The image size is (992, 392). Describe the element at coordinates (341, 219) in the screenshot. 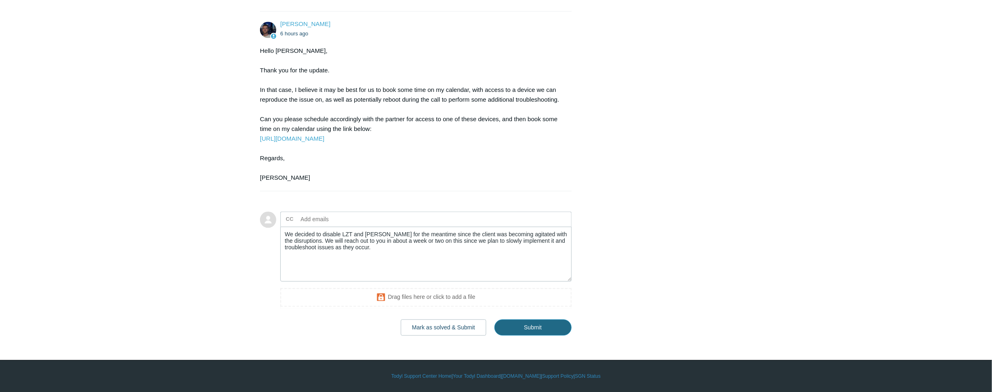

I see `input: Add emails` at that location.